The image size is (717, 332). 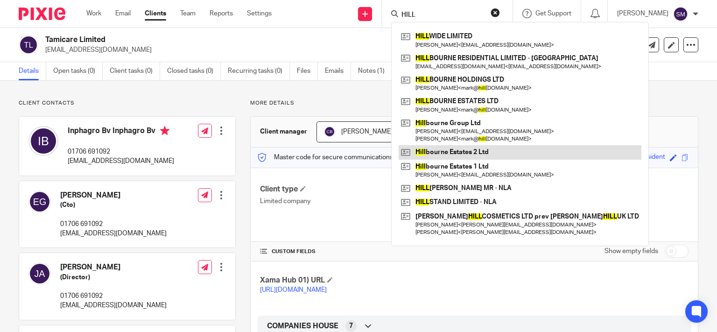 What do you see at coordinates (338, 71) in the screenshot?
I see `a: Emails` at bounding box center [338, 71].